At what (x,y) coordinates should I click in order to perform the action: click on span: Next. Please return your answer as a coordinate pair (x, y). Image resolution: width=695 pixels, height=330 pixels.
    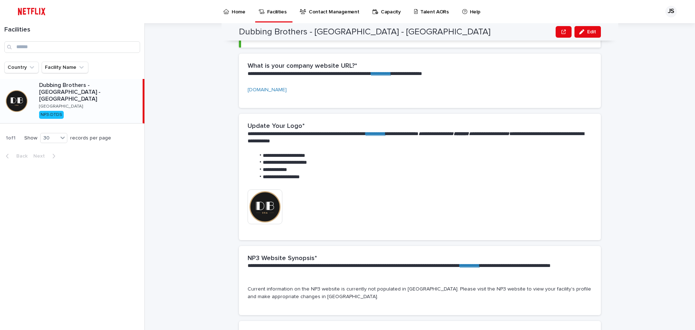
    Looking at the image, I should click on (41, 156).